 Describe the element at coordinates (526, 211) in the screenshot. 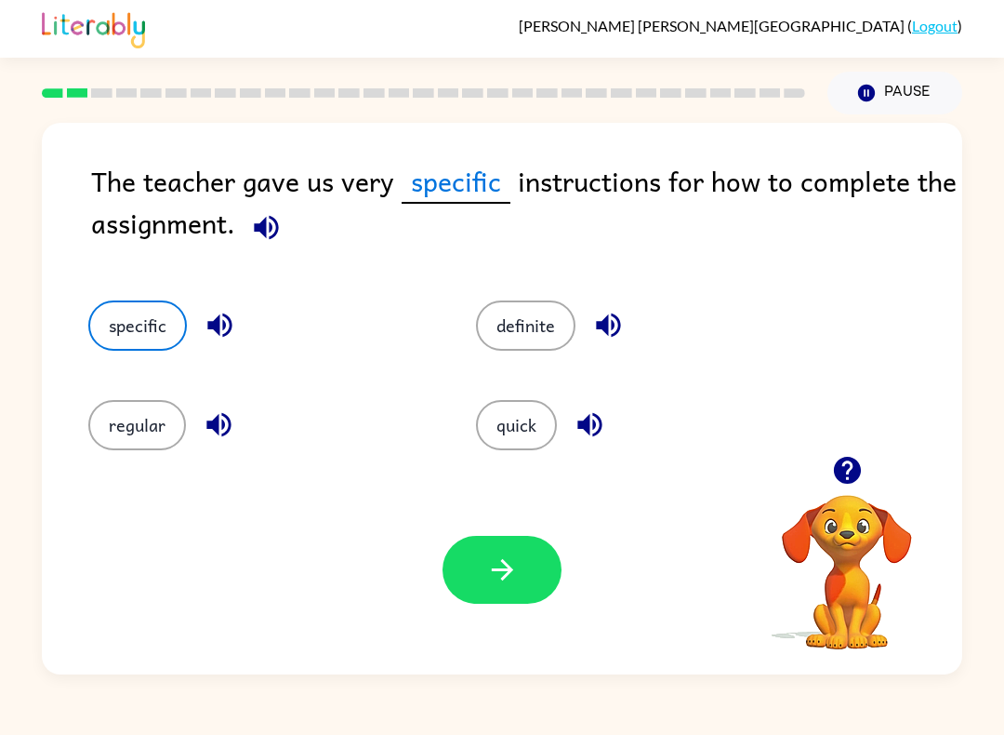

I see `div: The teacher gave us very instructions for how to complete the assignment.` at that location.